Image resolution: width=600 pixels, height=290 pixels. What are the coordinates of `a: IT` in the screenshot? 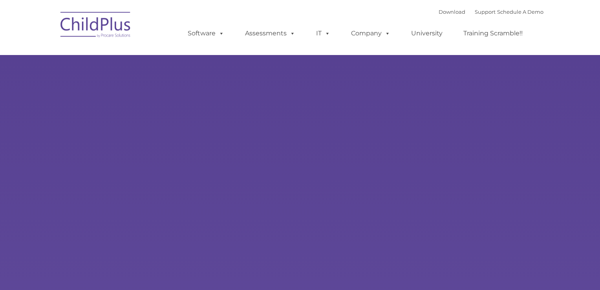 It's located at (323, 33).